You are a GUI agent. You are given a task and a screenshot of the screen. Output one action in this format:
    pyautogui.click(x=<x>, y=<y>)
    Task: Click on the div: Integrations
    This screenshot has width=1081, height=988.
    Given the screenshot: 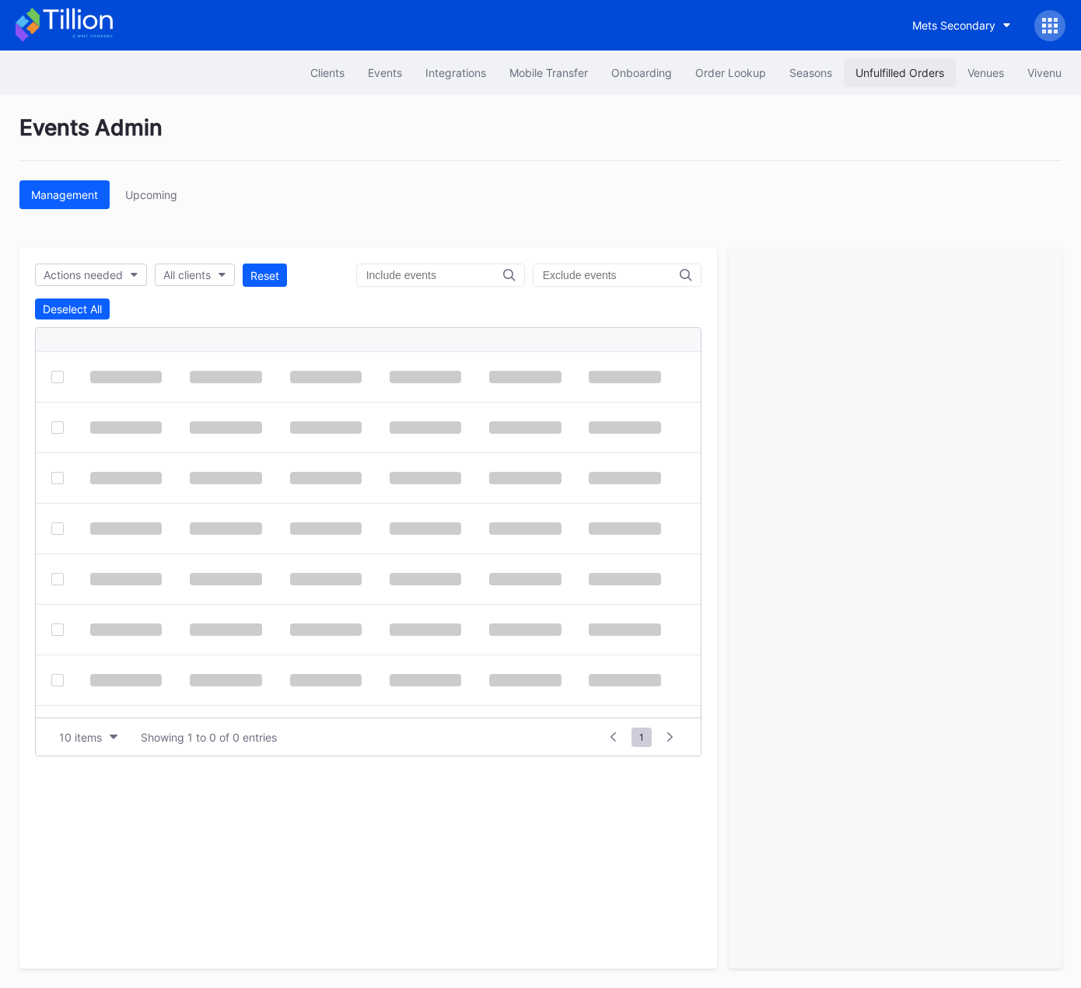 What is the action you would take?
    pyautogui.click(x=456, y=72)
    